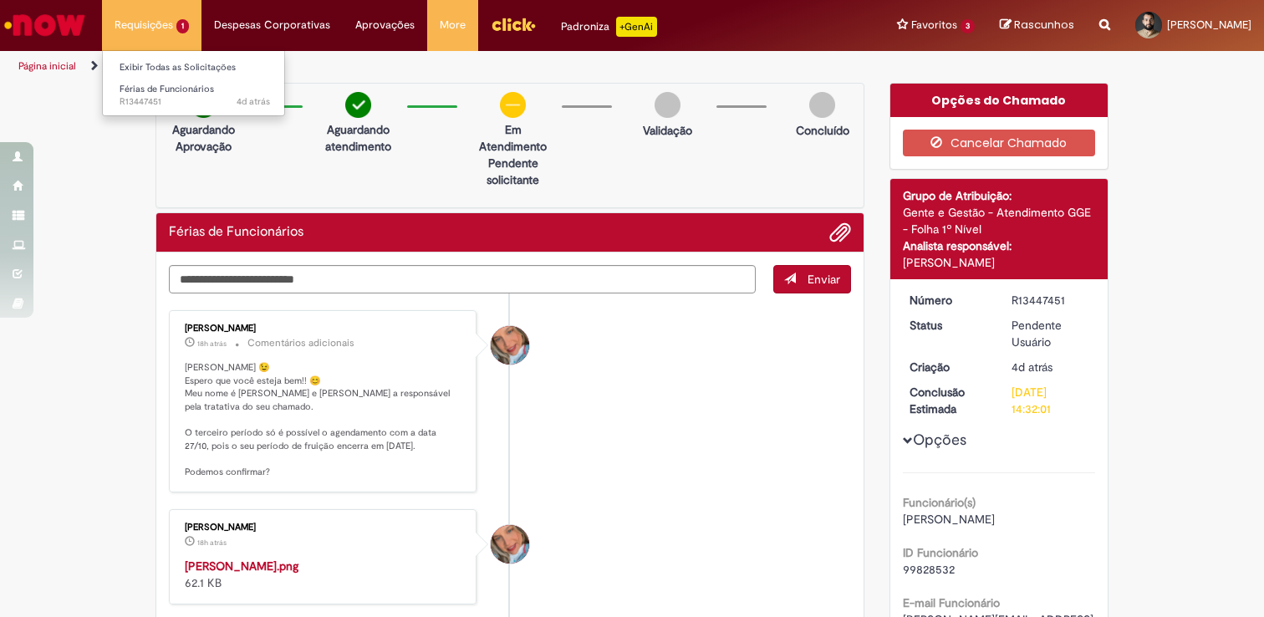 Image resolution: width=1264 pixels, height=617 pixels. Describe the element at coordinates (211, 344) in the screenshot. I see `time: 28/08/2025 17:23:06` at that location.